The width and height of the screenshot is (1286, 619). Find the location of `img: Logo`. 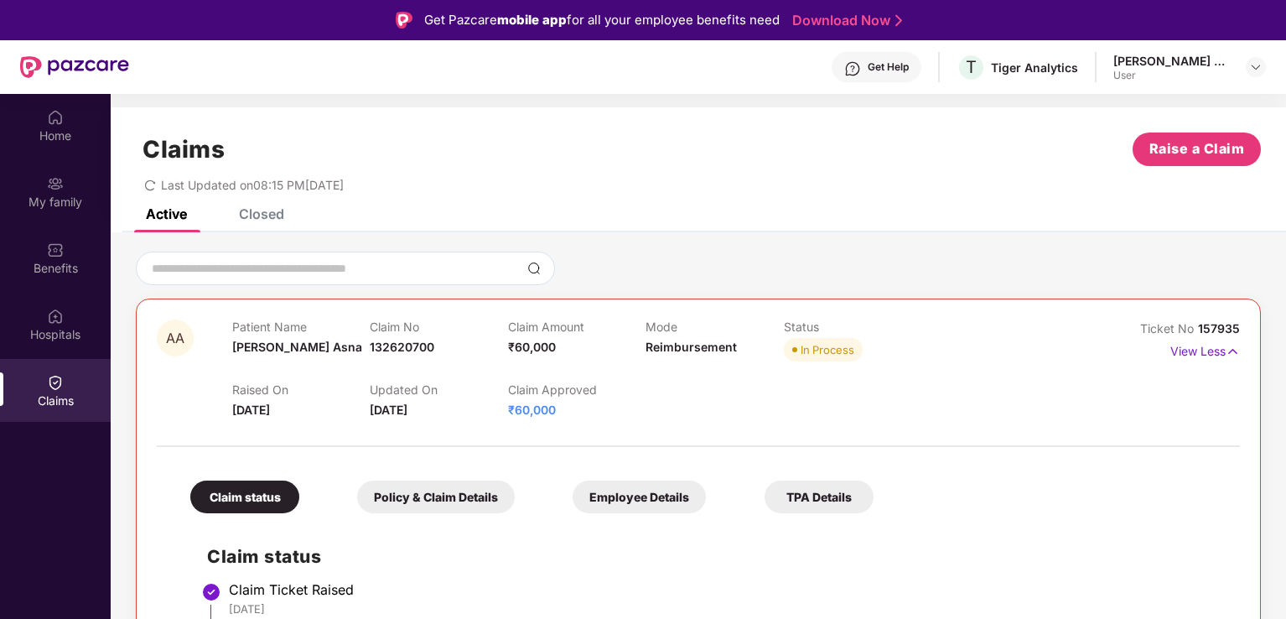

img: Logo is located at coordinates (404, 20).